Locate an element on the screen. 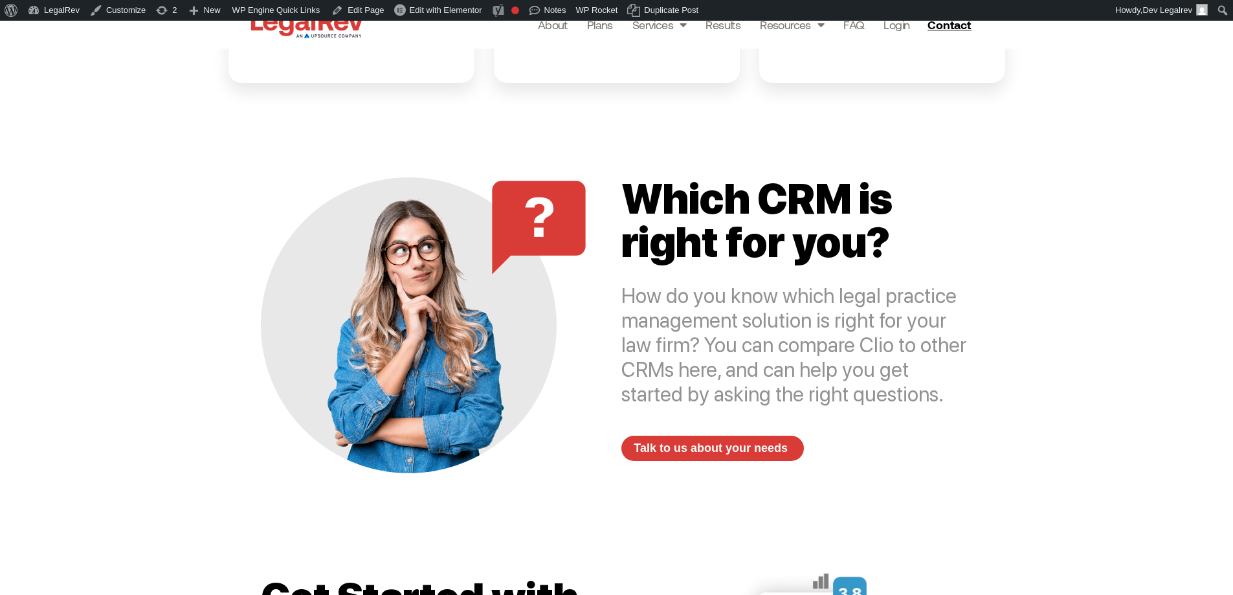 The width and height of the screenshot is (1233, 595). a: Login is located at coordinates (897, 25).